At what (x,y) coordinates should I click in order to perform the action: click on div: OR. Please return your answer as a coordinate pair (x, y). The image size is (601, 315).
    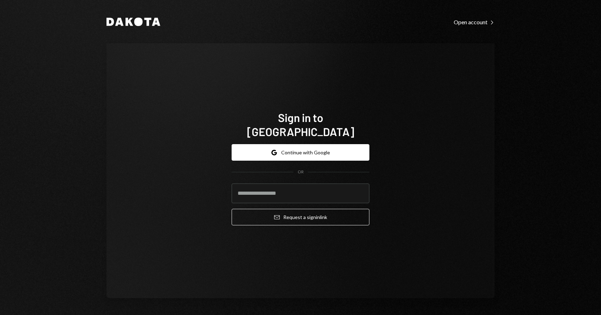
    Looking at the image, I should click on (301, 172).